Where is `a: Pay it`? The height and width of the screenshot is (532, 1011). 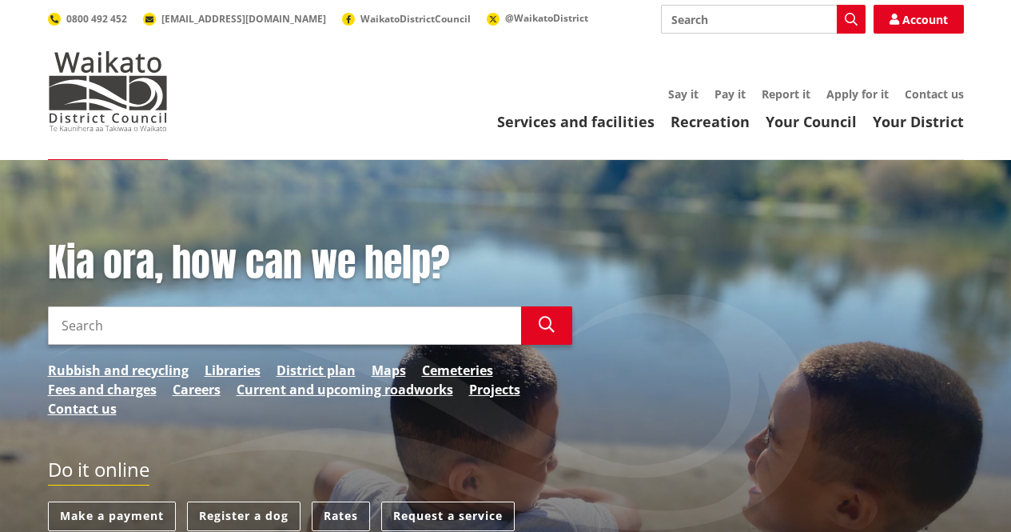
a: Pay it is located at coordinates (730, 94).